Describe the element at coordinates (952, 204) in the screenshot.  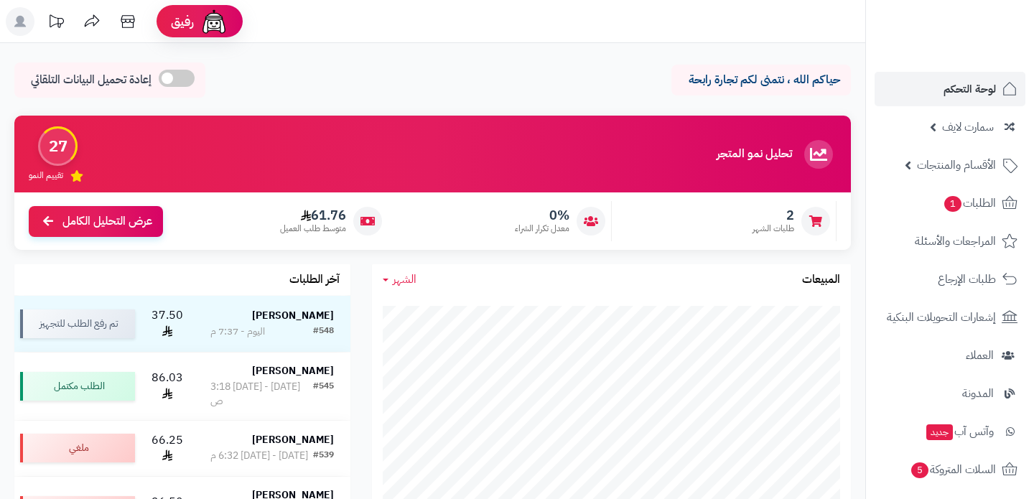
I see `span: 1` at that location.